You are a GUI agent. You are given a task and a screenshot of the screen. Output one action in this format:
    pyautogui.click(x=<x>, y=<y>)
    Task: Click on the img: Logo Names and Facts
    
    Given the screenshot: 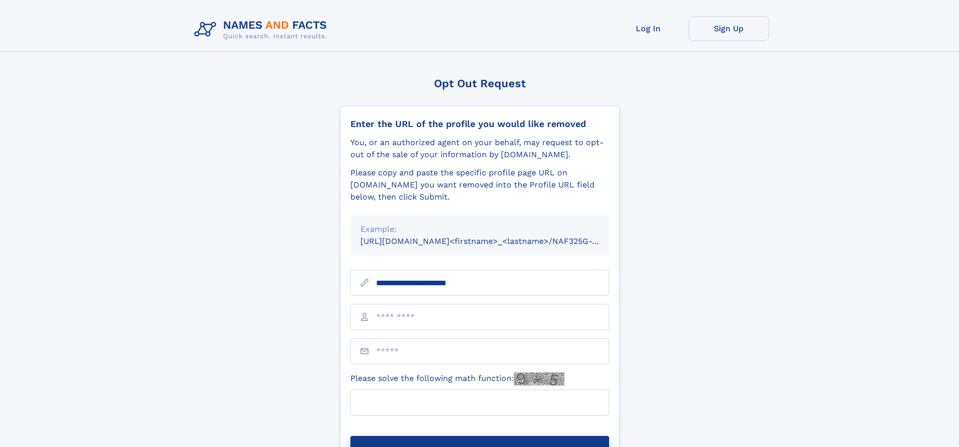 What is the action you would take?
    pyautogui.click(x=263, y=30)
    